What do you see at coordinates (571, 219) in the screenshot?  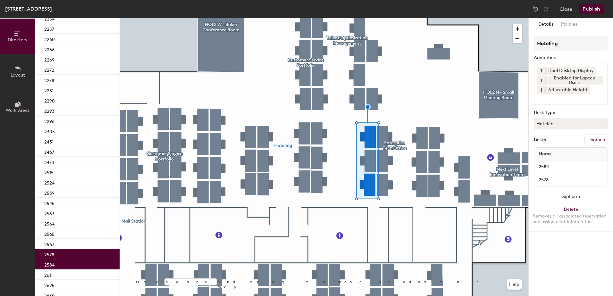 I see `div: Removes all associated reservation and assignment information` at bounding box center [571, 219].